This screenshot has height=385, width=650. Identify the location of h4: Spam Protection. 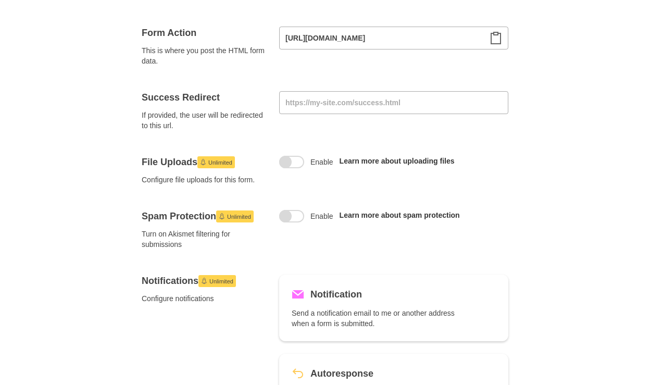
(204, 216).